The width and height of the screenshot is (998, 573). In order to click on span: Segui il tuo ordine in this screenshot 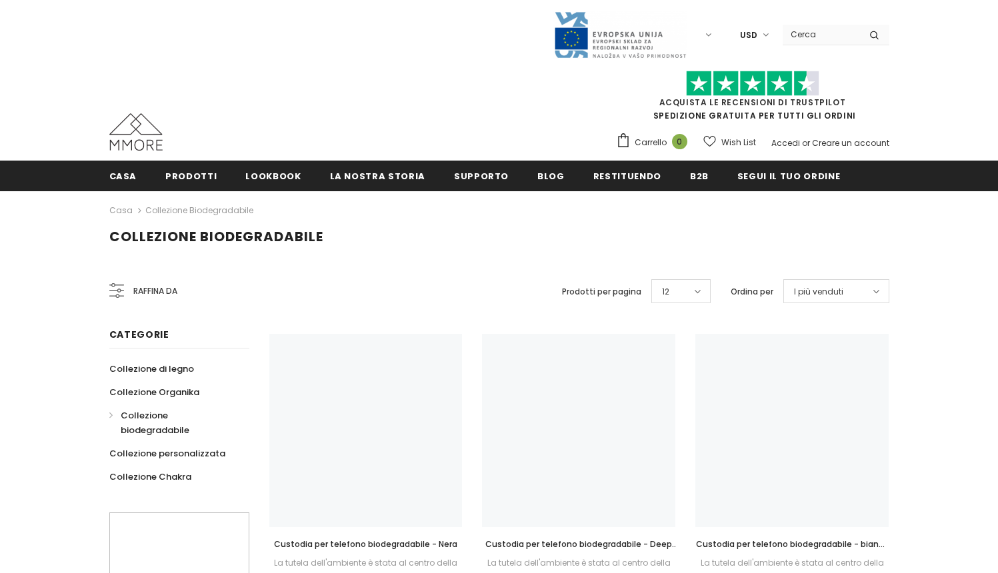, I will do `click(788, 176)`.